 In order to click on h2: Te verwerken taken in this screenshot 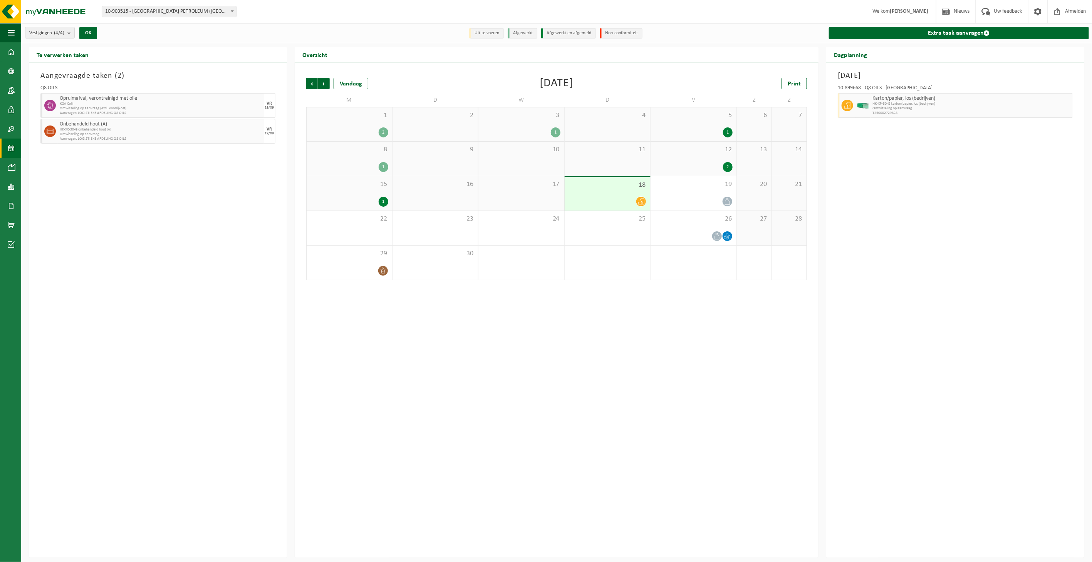, I will do `click(62, 54)`.